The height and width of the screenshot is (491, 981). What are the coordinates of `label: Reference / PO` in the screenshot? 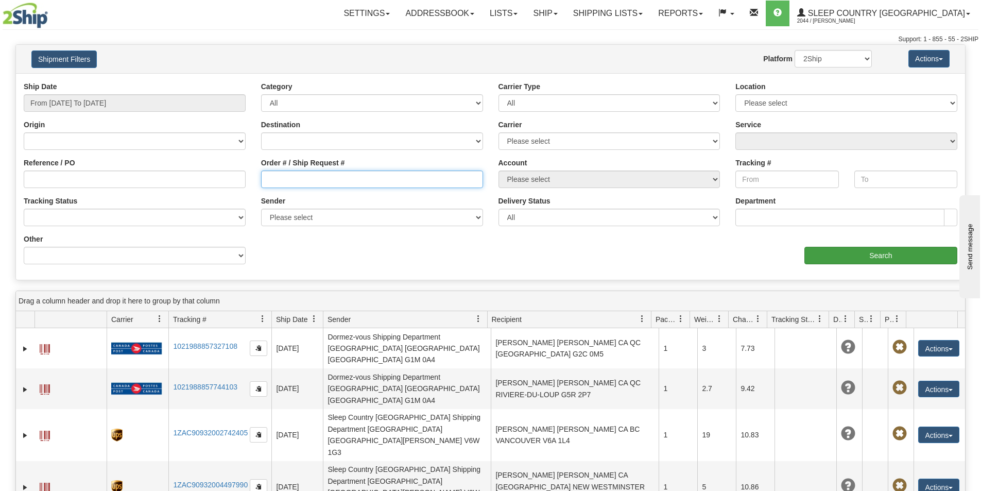 It's located at (49, 163).